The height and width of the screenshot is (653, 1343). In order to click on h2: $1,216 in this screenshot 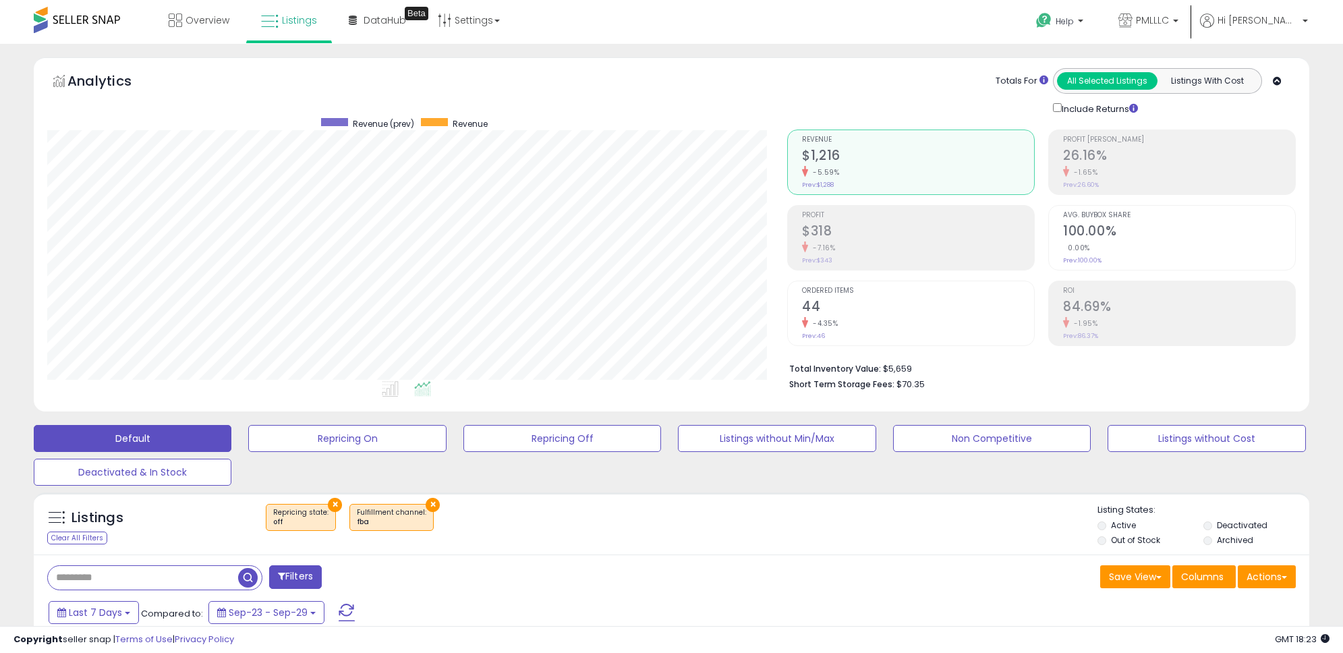, I will do `click(918, 156)`.